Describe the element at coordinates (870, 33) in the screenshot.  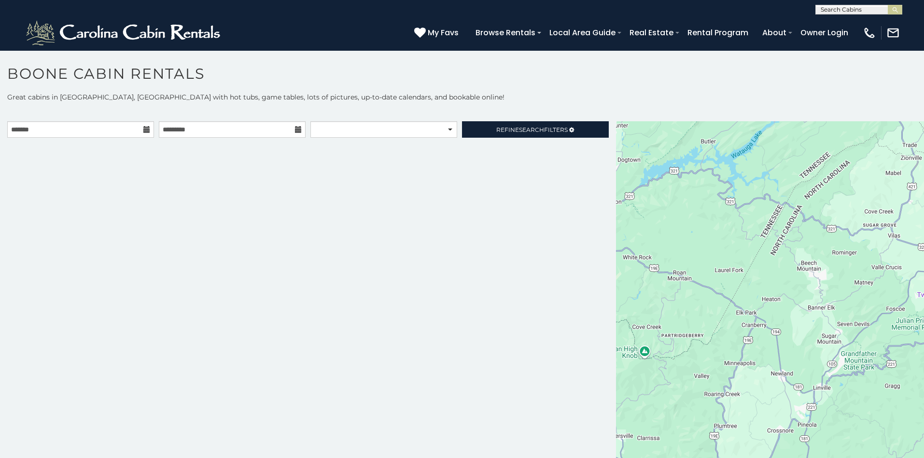
I see `img: phone-regular-white.png` at that location.